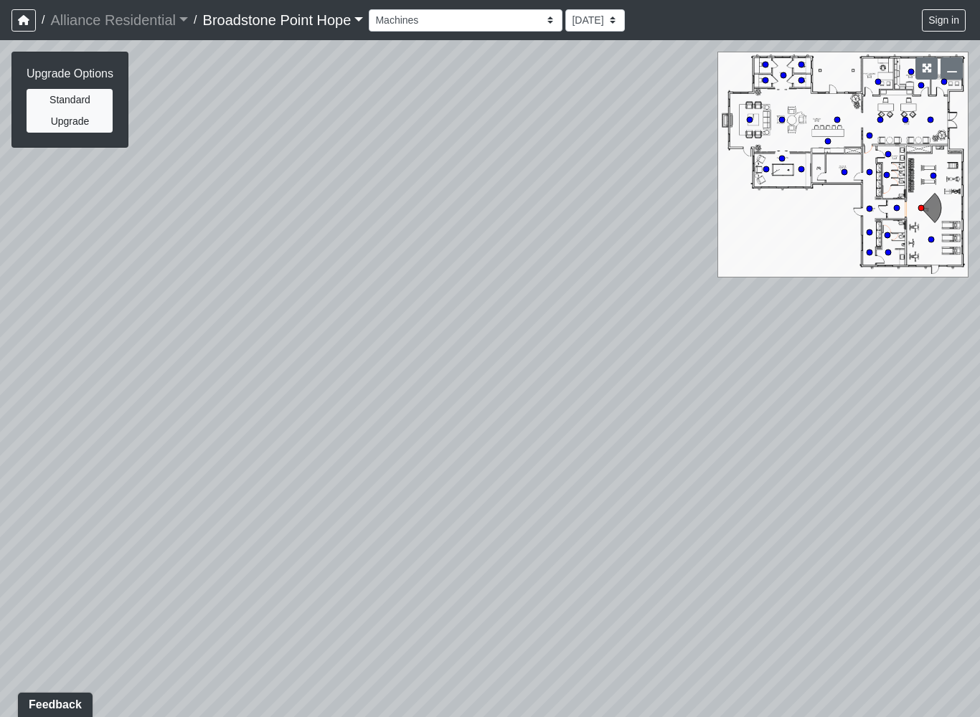  Describe the element at coordinates (283, 20) in the screenshot. I see `a: Broadstone Point Hope` at that location.